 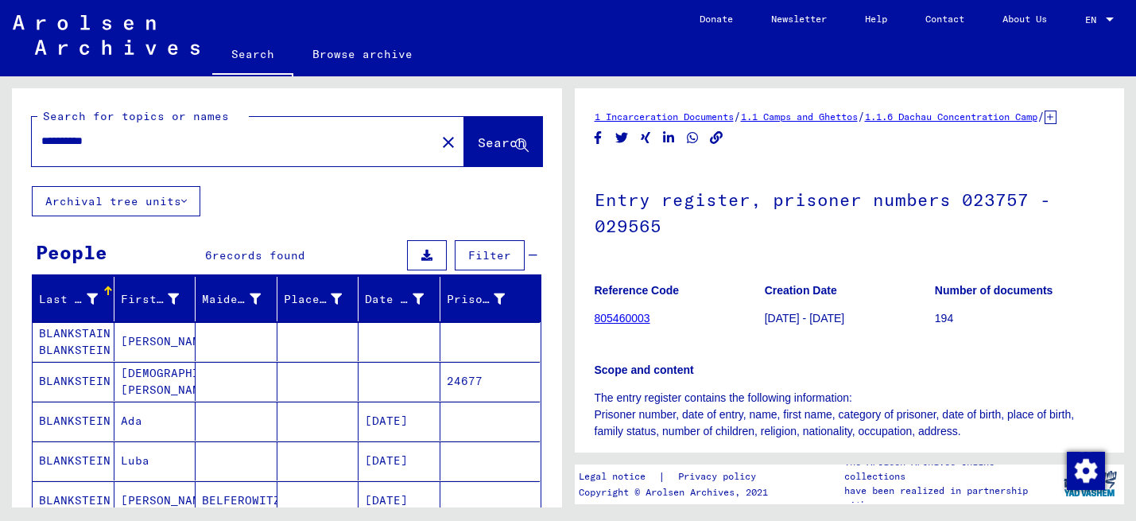 I want to click on button: Share on Xing, so click(x=645, y=137).